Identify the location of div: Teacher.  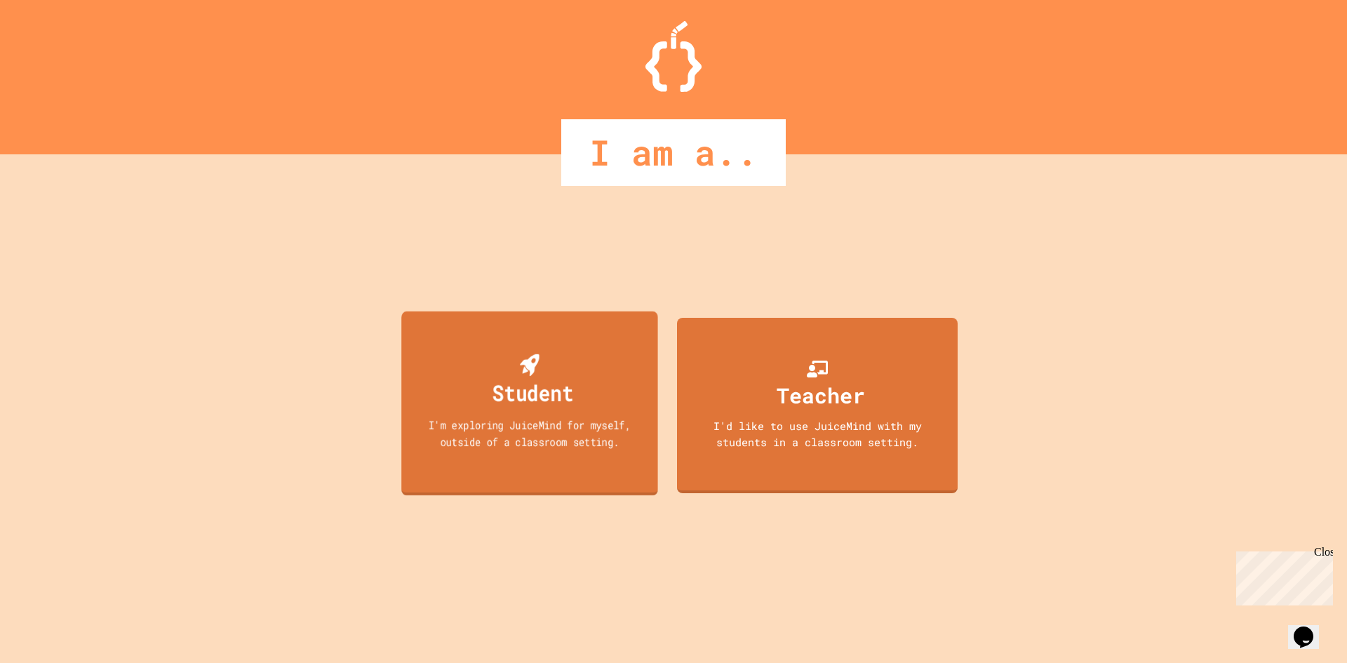
(821, 395).